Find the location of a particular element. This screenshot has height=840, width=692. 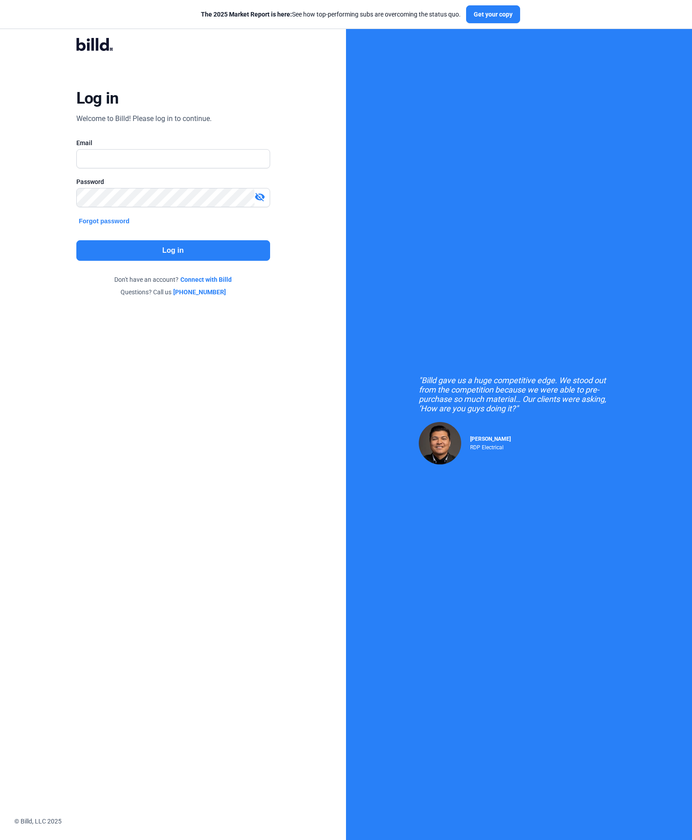

button: Forgot password is located at coordinates (104, 221).